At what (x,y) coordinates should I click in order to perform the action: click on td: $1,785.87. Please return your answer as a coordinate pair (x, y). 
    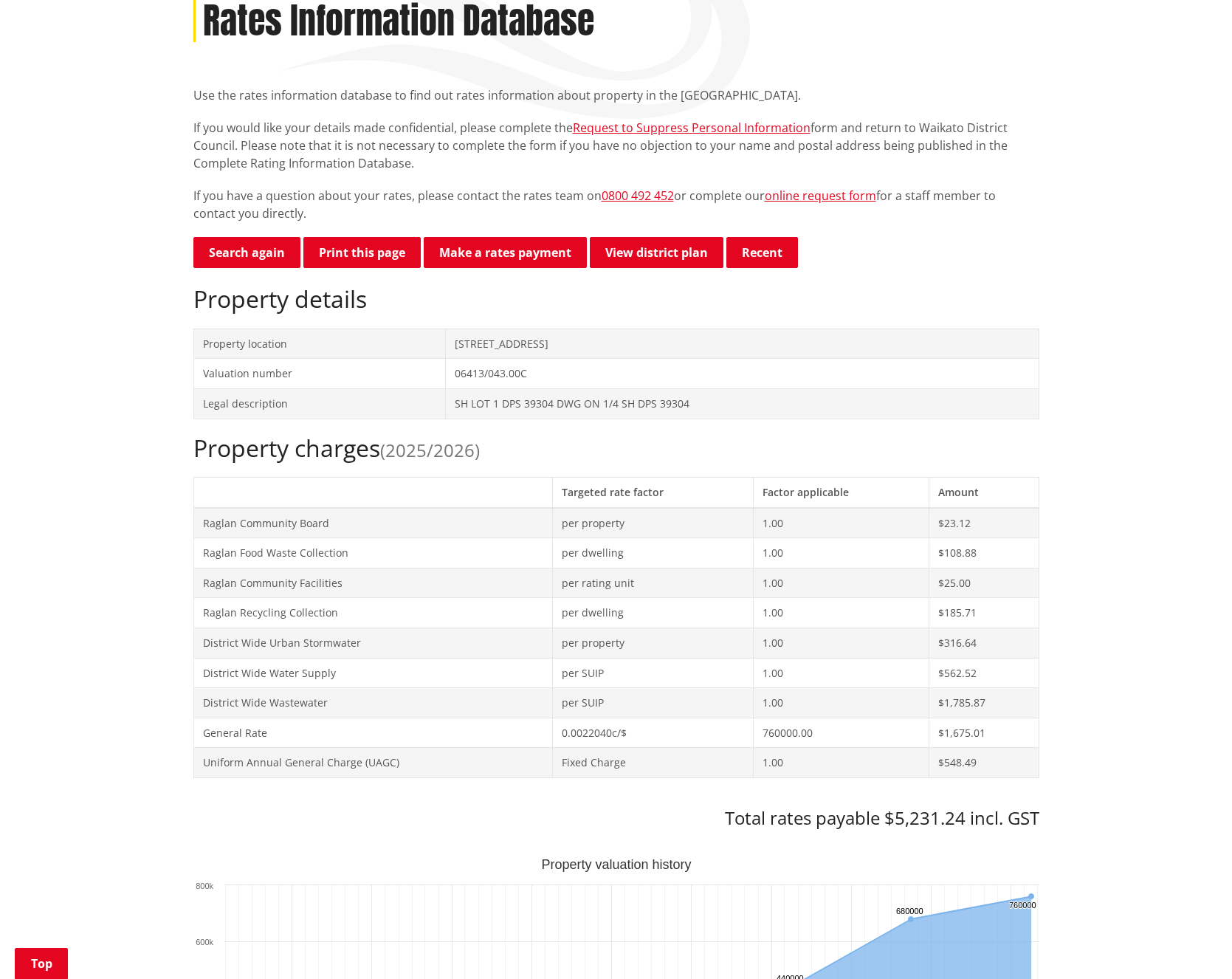
    Looking at the image, I should click on (984, 703).